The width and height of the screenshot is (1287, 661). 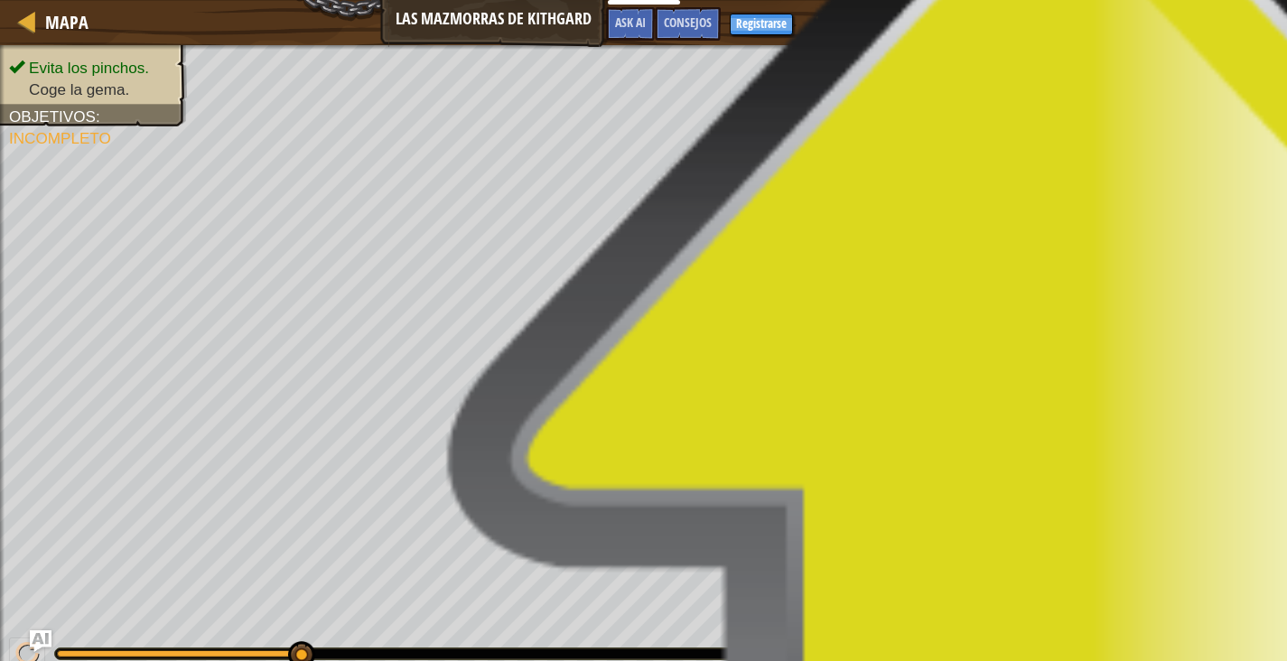 I want to click on span: hero.moveLeft(steps), so click(x=1092, y=581).